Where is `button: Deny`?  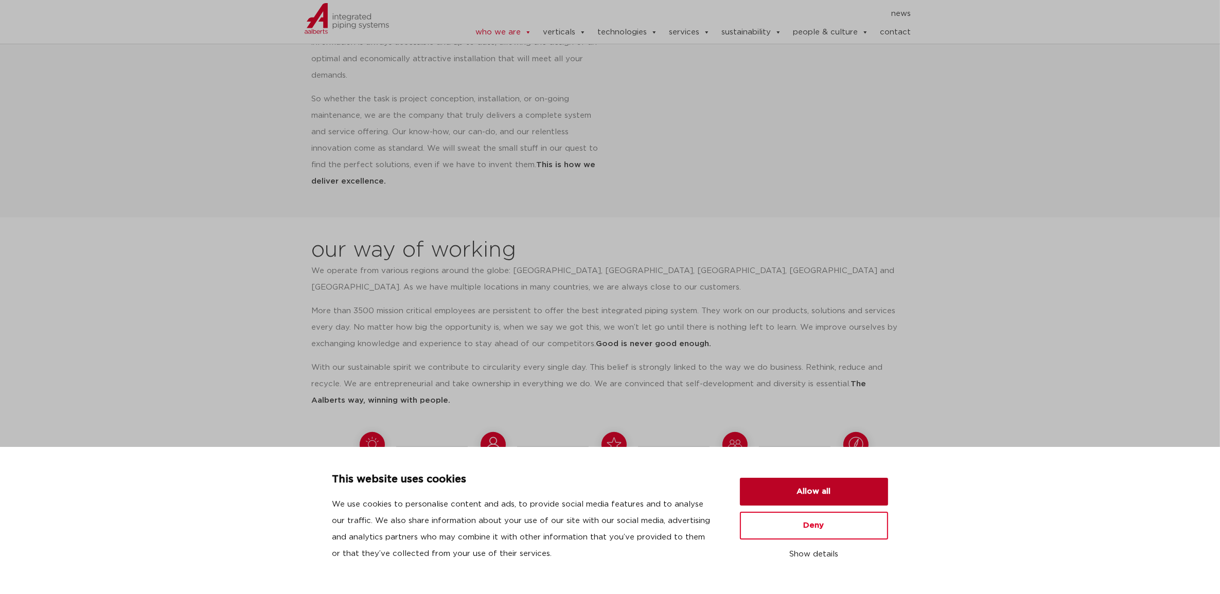 button: Deny is located at coordinates (814, 526).